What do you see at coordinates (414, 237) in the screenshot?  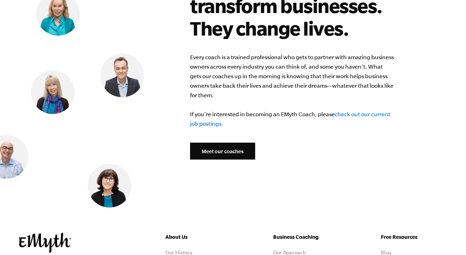 I see `h5: Free Resources` at bounding box center [414, 237].